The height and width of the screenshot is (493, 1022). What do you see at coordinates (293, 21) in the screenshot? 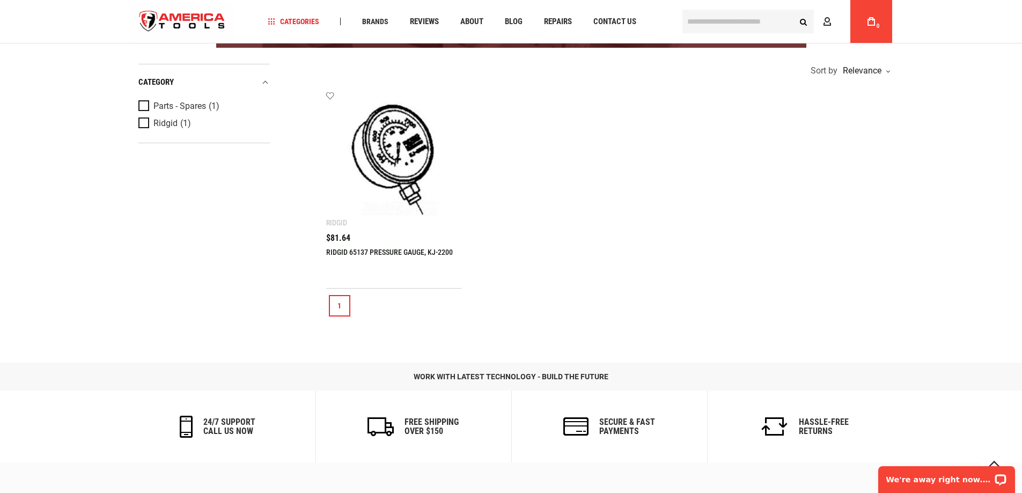
I see `a: Categories` at bounding box center [293, 21].